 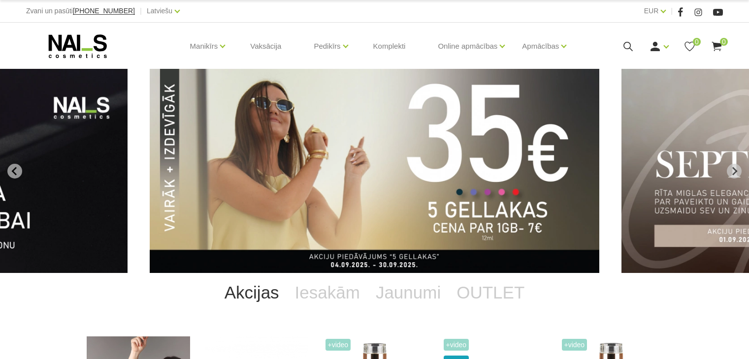 I want to click on a: Komplekti, so click(x=389, y=46).